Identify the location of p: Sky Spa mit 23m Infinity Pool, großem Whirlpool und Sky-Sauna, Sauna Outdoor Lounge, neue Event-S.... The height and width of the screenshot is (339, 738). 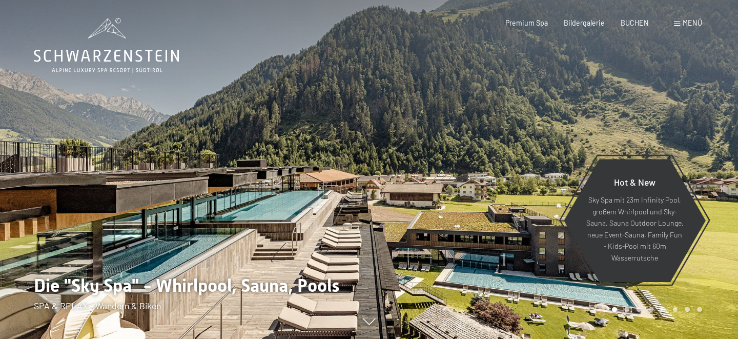
(635, 229).